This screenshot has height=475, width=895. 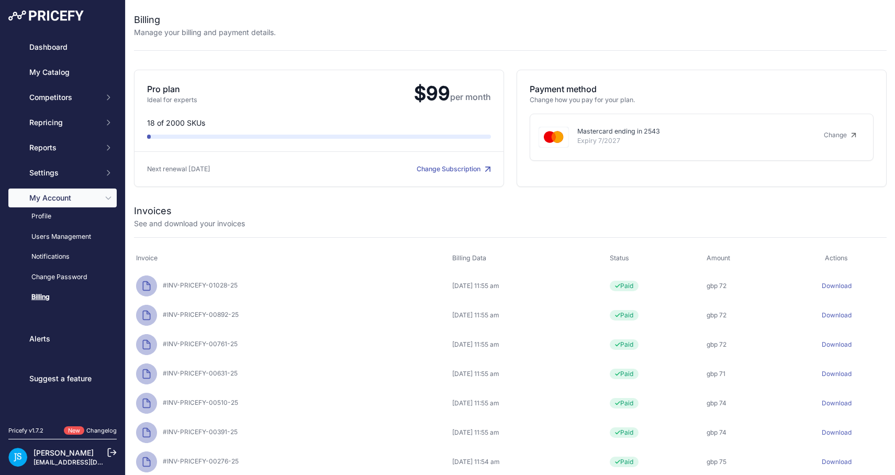 I want to click on a: Alerts, so click(x=62, y=339).